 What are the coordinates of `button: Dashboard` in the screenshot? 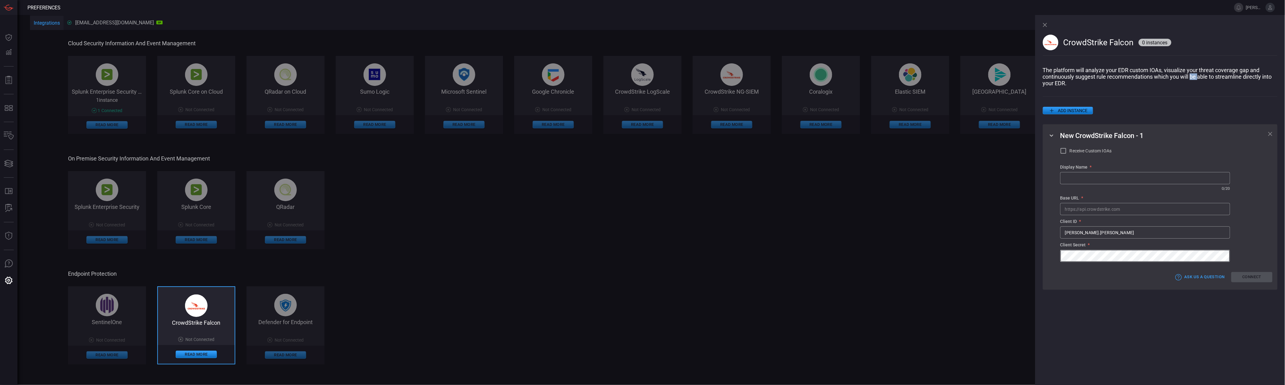 It's located at (9, 37).